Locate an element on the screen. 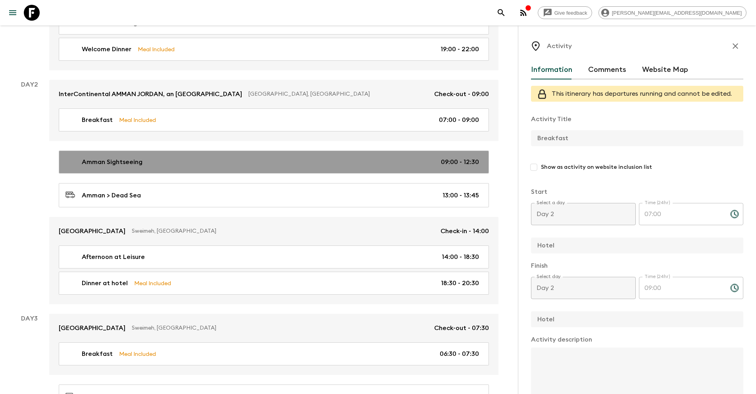  p: Amman Sightseeing is located at coordinates (112, 162).